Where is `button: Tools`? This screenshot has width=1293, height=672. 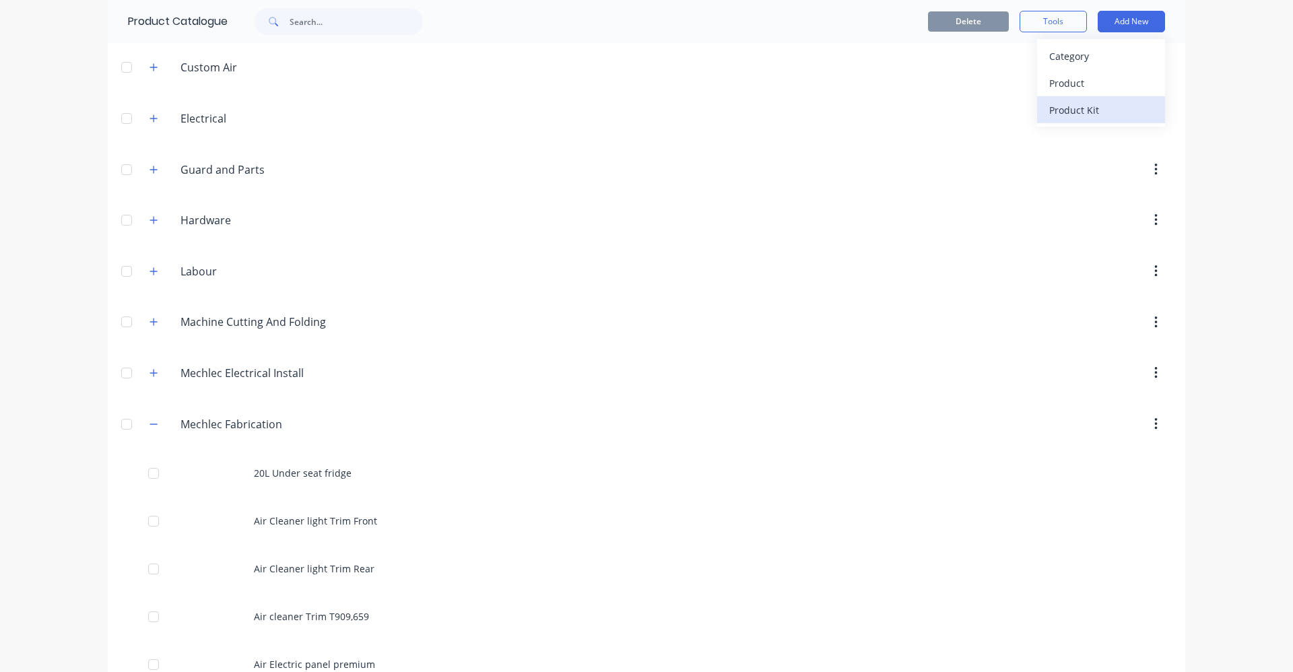
button: Tools is located at coordinates (1053, 22).